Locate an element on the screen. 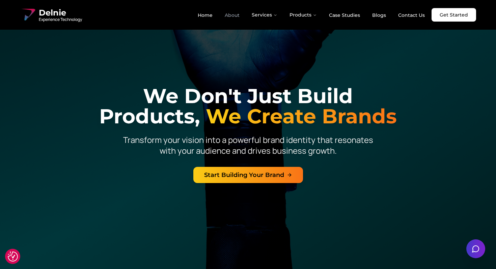  a: Home is located at coordinates (205, 15).